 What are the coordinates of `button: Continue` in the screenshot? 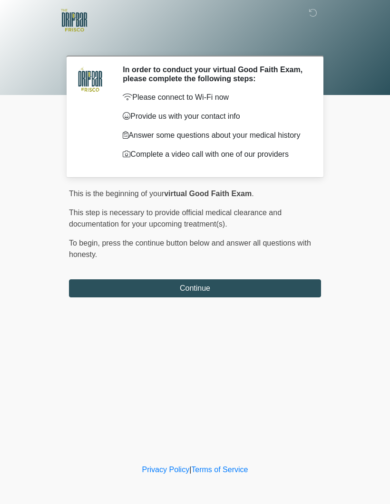 It's located at (195, 288).